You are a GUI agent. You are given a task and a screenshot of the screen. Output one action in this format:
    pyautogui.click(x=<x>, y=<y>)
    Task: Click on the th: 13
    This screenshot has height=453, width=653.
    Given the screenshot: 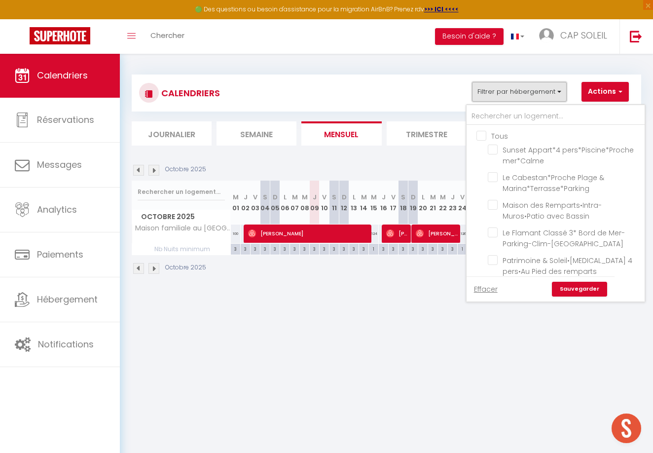 What is the action you would take?
    pyautogui.click(x=354, y=202)
    